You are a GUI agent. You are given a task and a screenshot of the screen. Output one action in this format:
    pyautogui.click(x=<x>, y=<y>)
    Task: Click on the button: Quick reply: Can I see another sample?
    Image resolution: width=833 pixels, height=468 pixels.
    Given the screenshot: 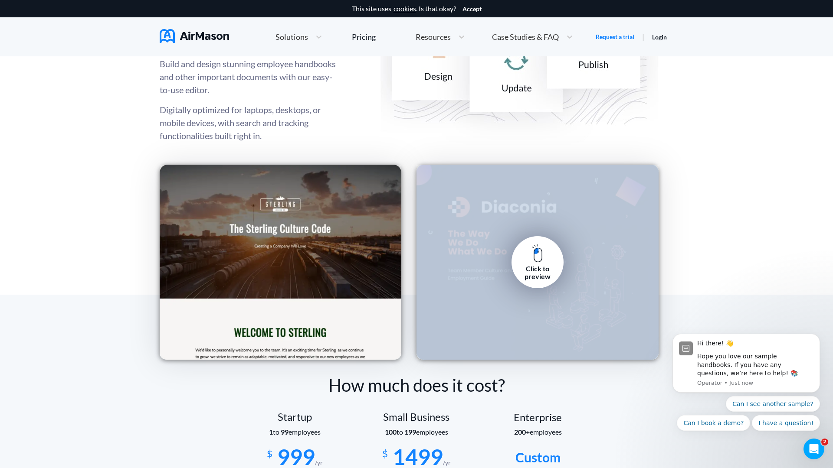 What is the action you would take?
    pyautogui.click(x=113, y=118)
    